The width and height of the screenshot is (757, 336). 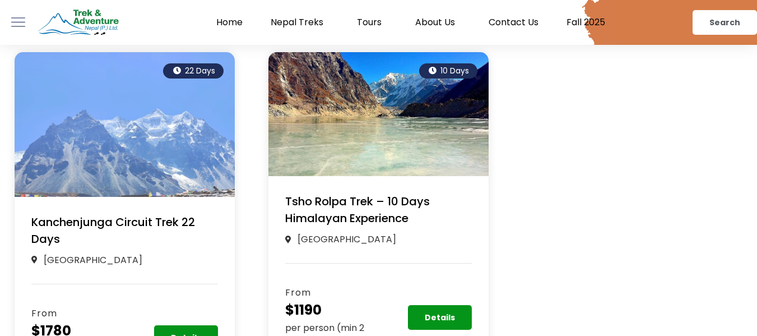 I want to click on span: Details, so click(x=440, y=317).